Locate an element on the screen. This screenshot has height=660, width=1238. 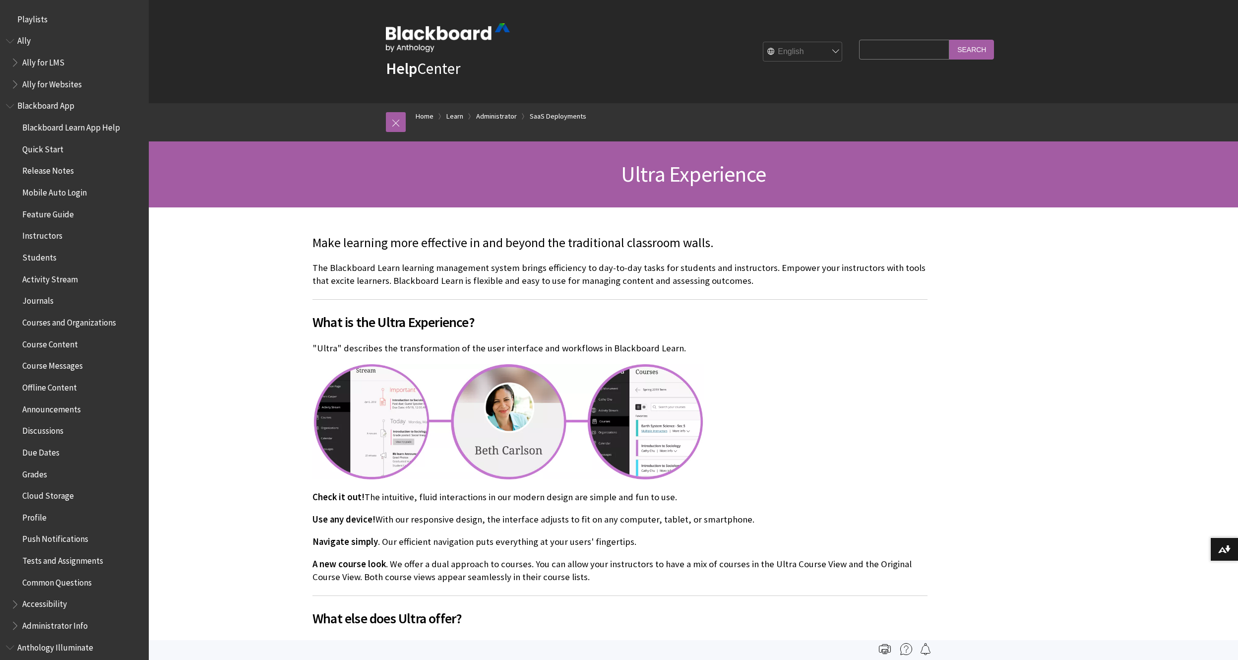
span: Use any device! is located at coordinates (344, 519).